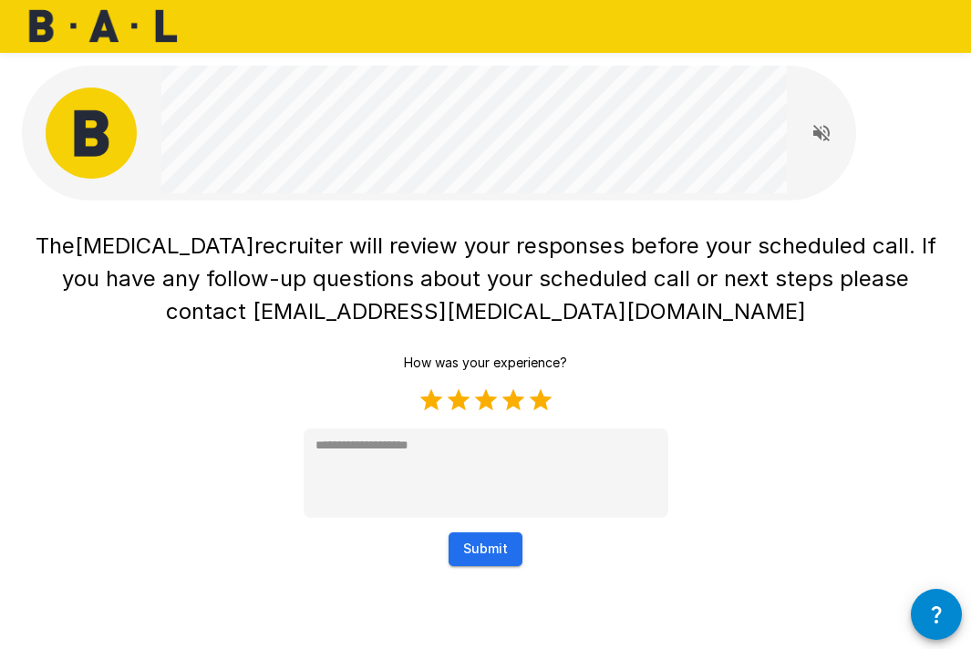  Describe the element at coordinates (503, 278) in the screenshot. I see `span: recruiter will review your responses before your scheduled call. If you have any follow-up questi...` at that location.